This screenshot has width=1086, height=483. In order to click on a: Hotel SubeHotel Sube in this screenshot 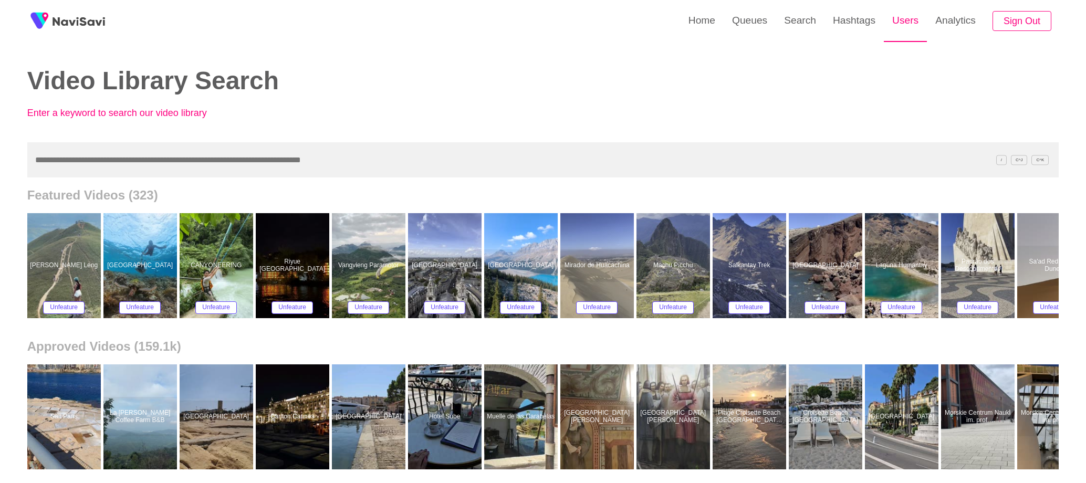, I will do `click(446, 417)`.